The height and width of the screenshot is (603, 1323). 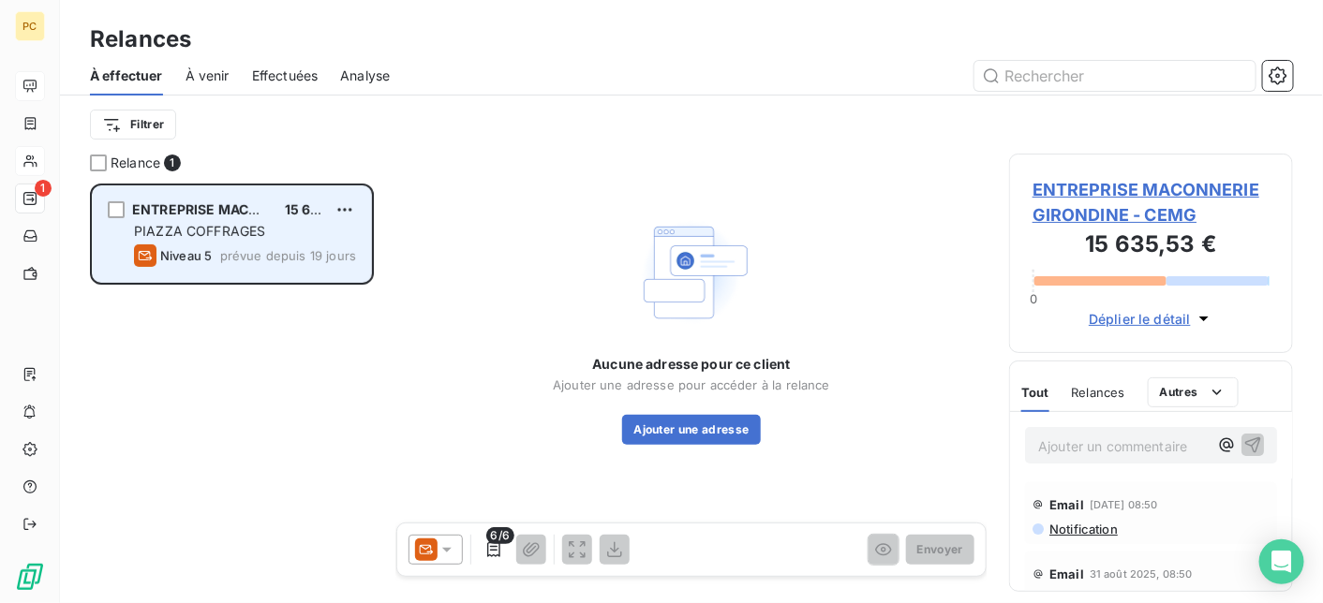 What do you see at coordinates (1150, 318) in the screenshot?
I see `button: Déplier le détail` at bounding box center [1150, 318].